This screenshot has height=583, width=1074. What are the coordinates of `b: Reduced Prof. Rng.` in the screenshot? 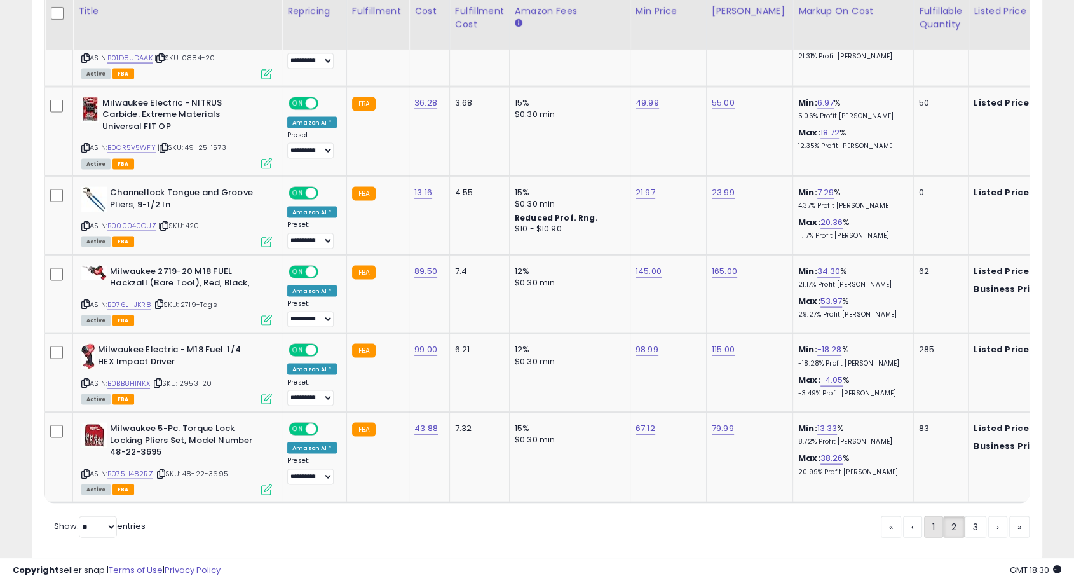 It's located at (556, 217).